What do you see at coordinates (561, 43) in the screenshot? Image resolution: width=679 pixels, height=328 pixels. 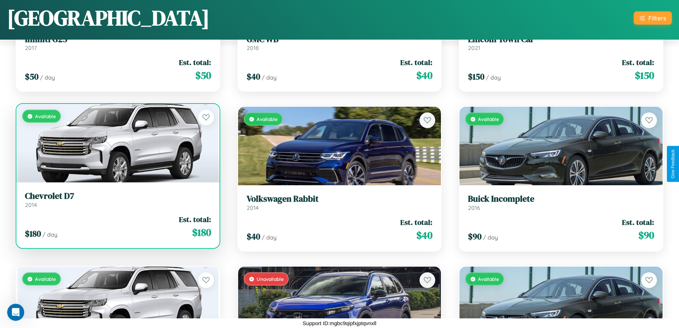 I see `a: Lincoln Town Car2021` at bounding box center [561, 43].